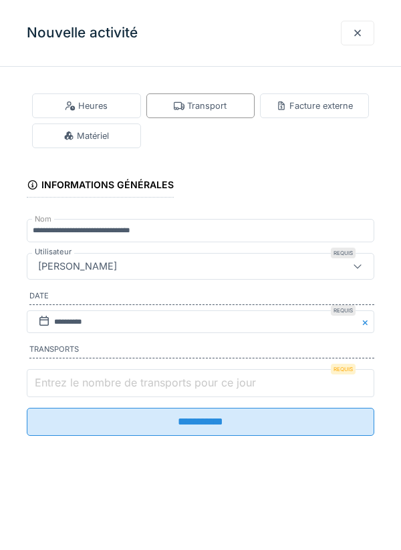  I want to click on label: Transports, so click(202, 351).